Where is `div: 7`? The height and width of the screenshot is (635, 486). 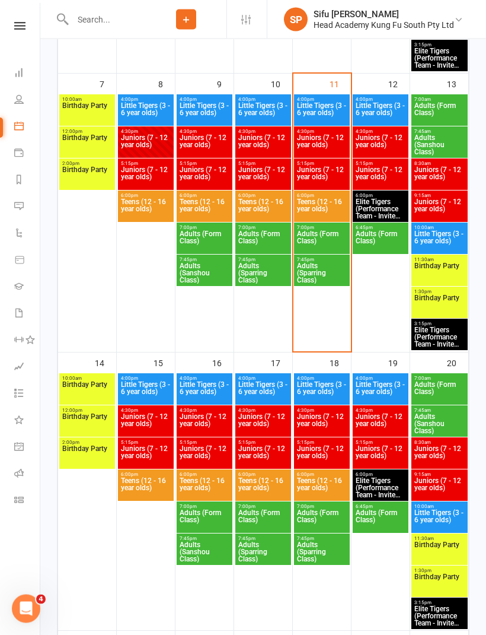
div: 7 is located at coordinates (108, 84).